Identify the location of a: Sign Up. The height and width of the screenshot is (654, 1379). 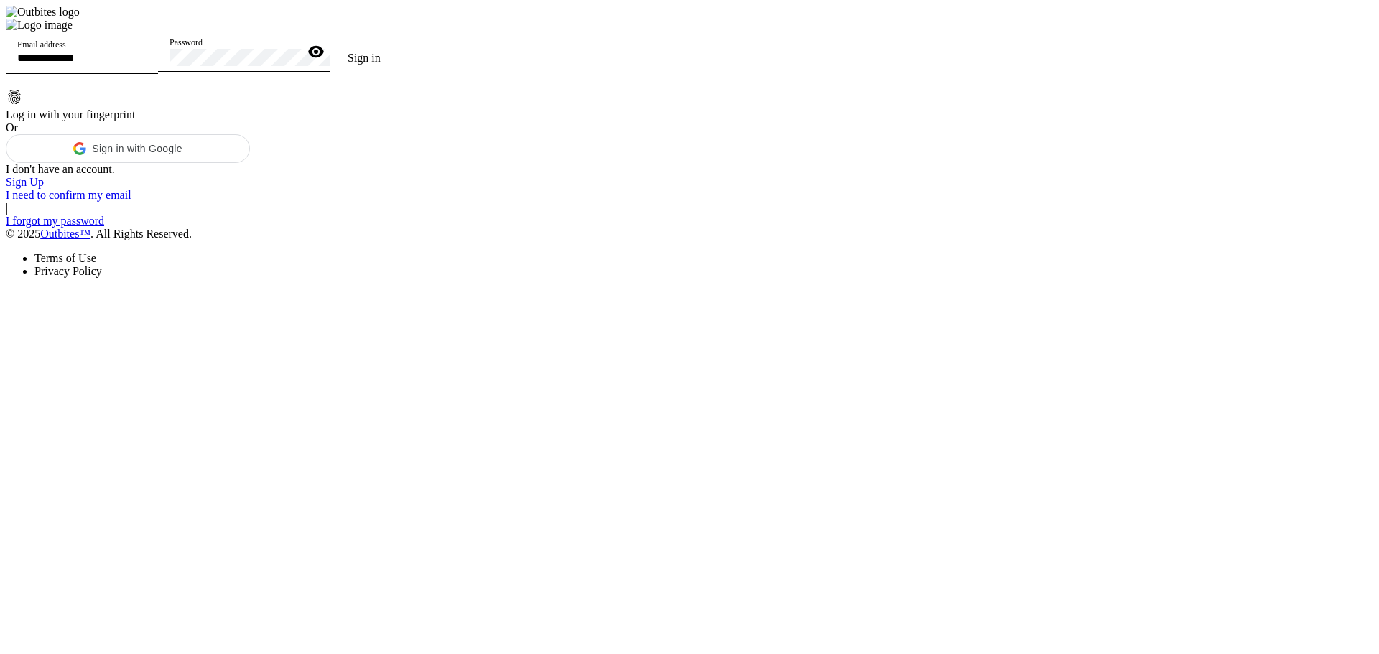
(24, 182).